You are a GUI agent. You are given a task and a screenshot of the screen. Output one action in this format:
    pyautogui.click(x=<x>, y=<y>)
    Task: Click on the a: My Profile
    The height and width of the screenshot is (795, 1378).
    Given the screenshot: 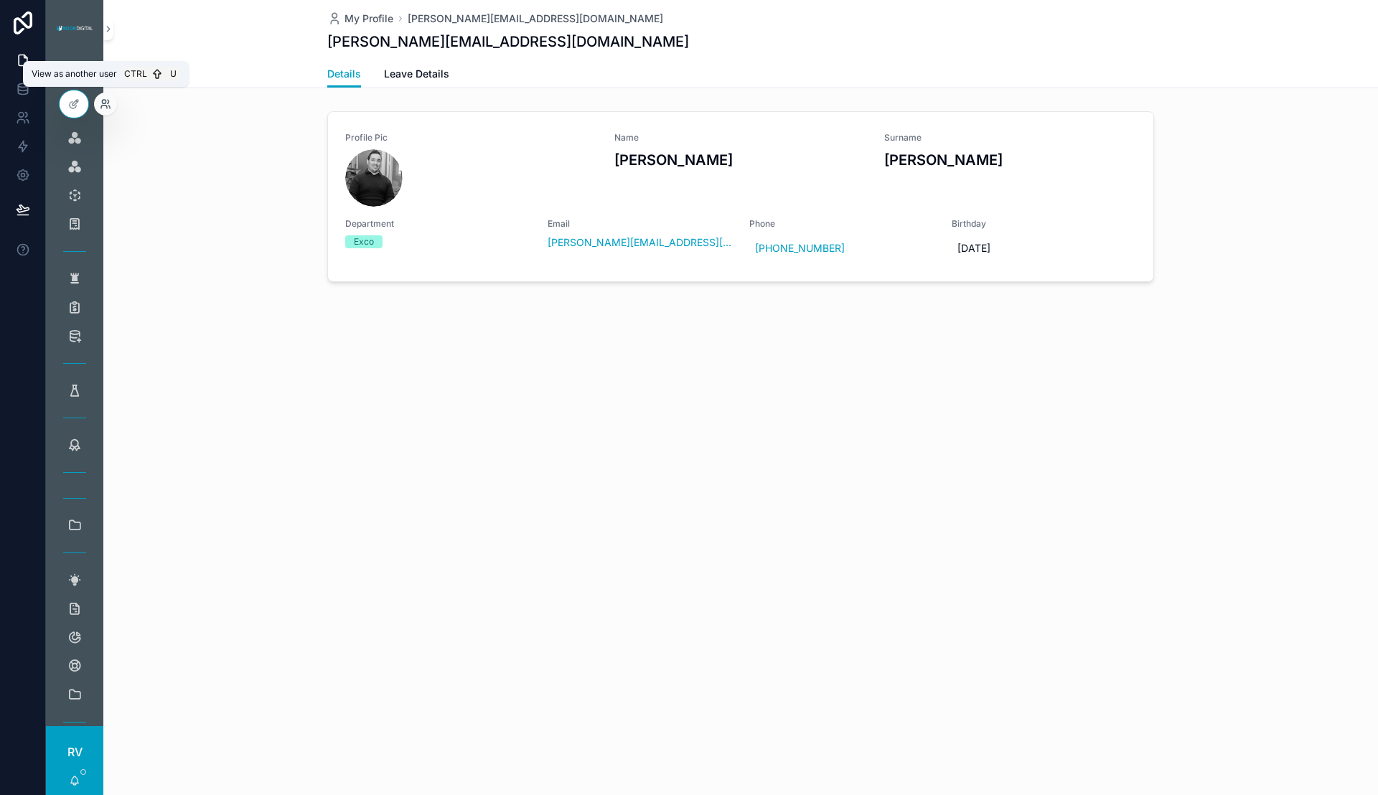 What is the action you would take?
    pyautogui.click(x=360, y=19)
    